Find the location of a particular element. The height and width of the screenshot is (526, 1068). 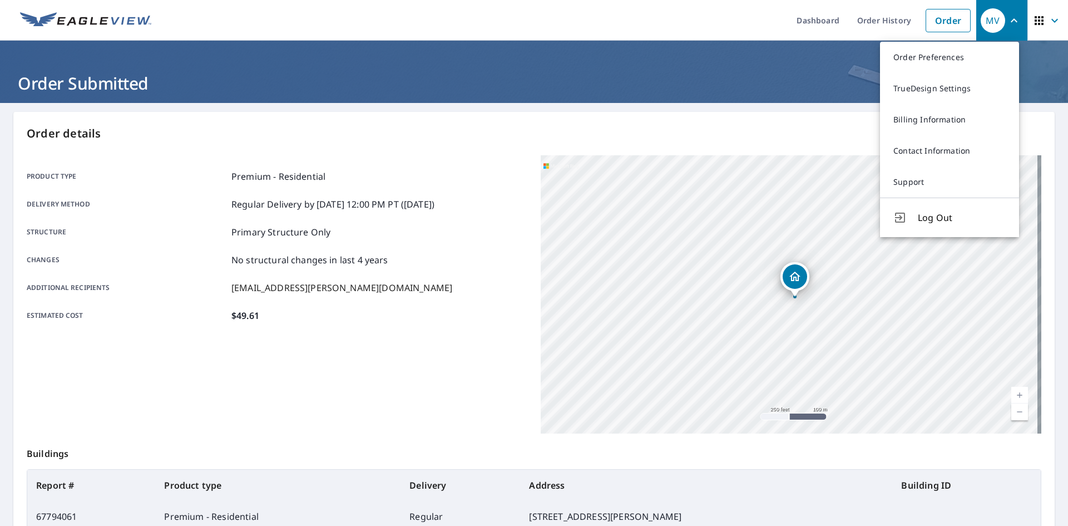

th: Building ID is located at coordinates (966, 485).